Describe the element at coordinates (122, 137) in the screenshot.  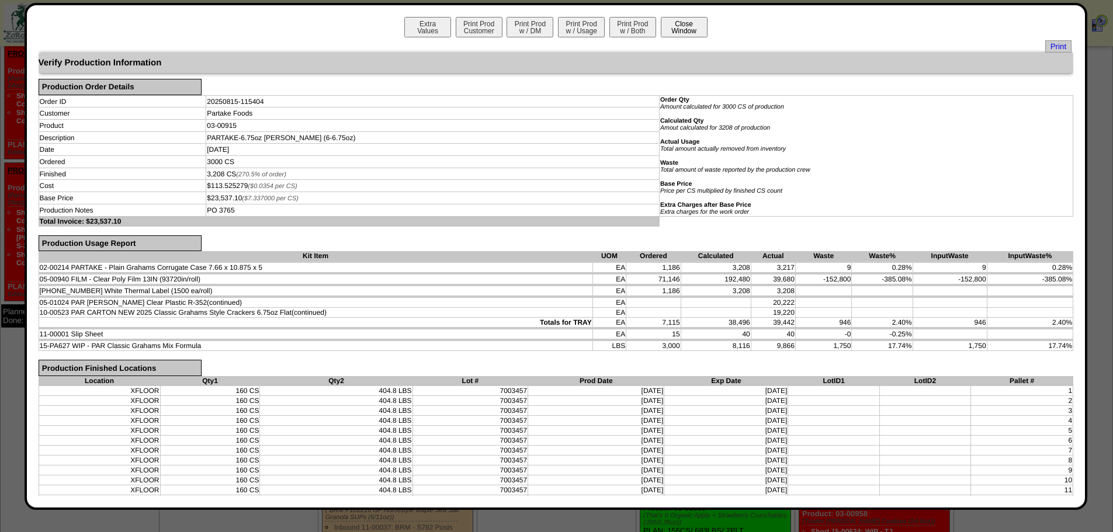
I see `td: Description` at that location.